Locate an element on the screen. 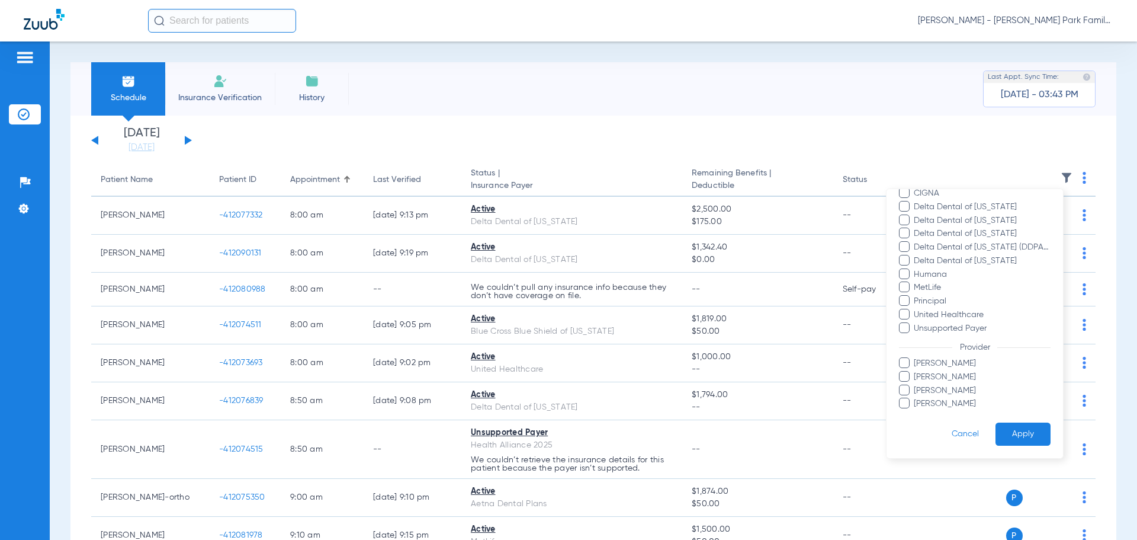 Image resolution: width=1137 pixels, height=540 pixels. span: MetLife is located at coordinates (982, 287).